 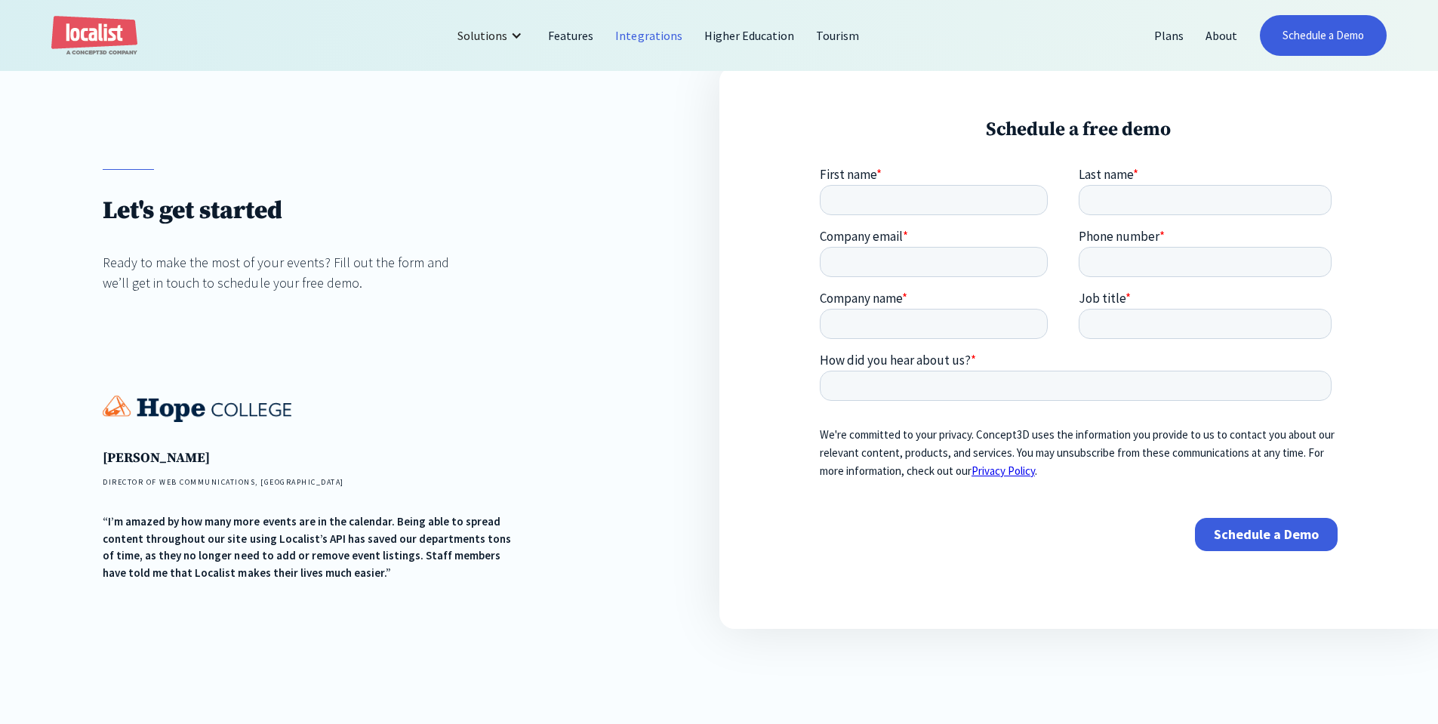 I want to click on a: Plans, so click(x=1169, y=35).